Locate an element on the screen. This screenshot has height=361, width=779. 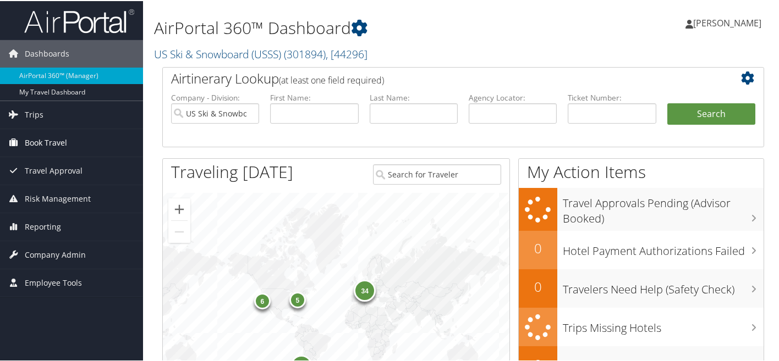
a: Travel Approvals Pending (Advisor Booked) is located at coordinates (641, 208).